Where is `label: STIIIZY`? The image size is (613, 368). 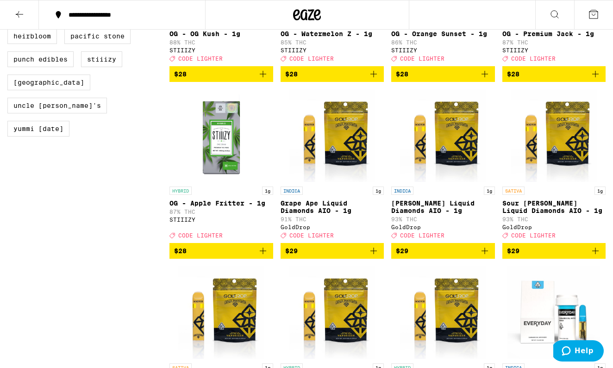
label: STIIIZY is located at coordinates (101, 59).